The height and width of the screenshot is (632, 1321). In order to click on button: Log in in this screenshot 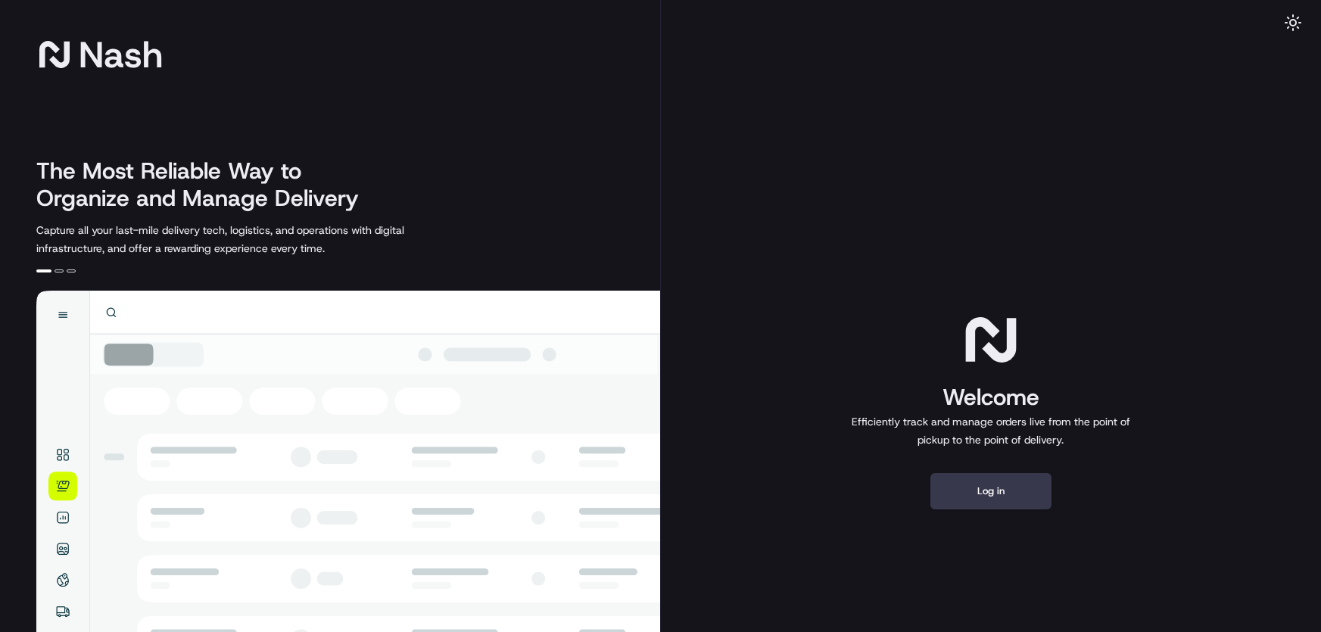, I will do `click(991, 491)`.